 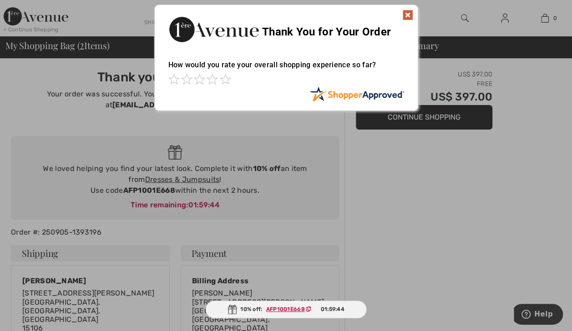 What do you see at coordinates (214, 29) in the screenshot?
I see `img: Thank You for Your Order` at bounding box center [214, 29].